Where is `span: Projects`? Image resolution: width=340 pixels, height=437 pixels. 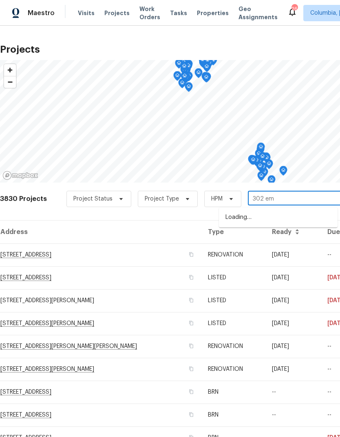 span: Projects is located at coordinates (117, 13).